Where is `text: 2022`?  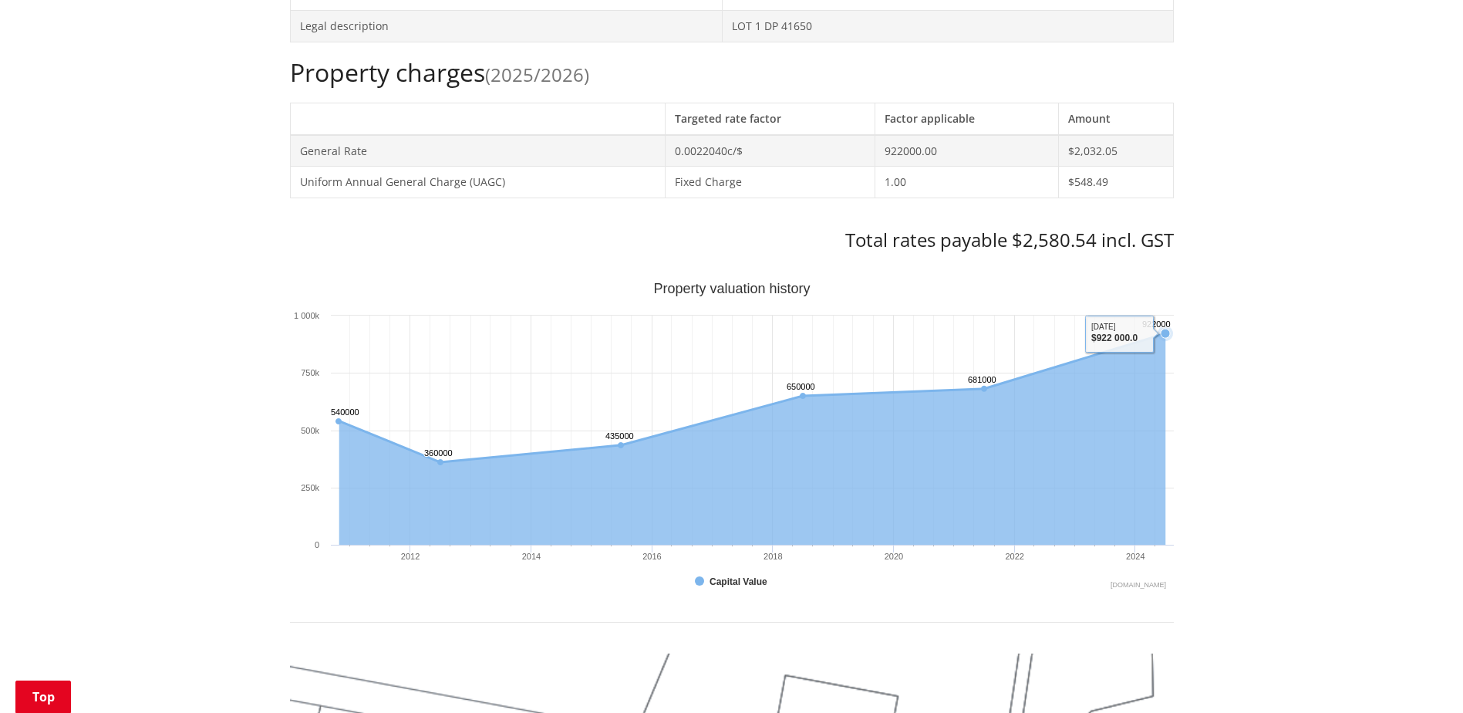
text: 2022 is located at coordinates (1014, 556).